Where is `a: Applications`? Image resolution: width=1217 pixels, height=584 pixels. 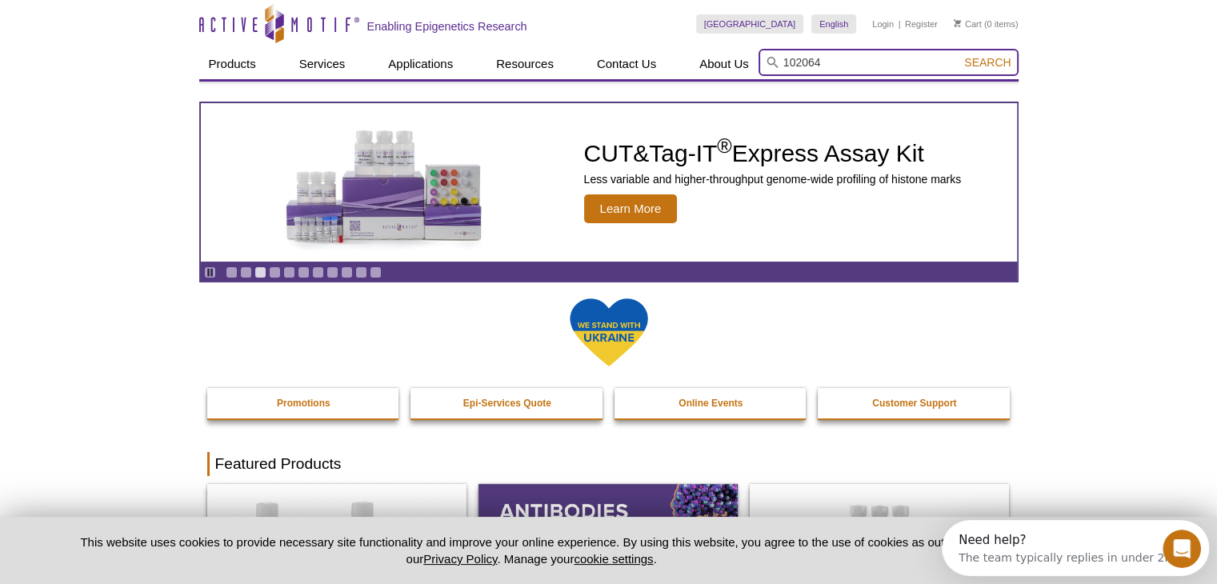 a: Applications is located at coordinates (420, 64).